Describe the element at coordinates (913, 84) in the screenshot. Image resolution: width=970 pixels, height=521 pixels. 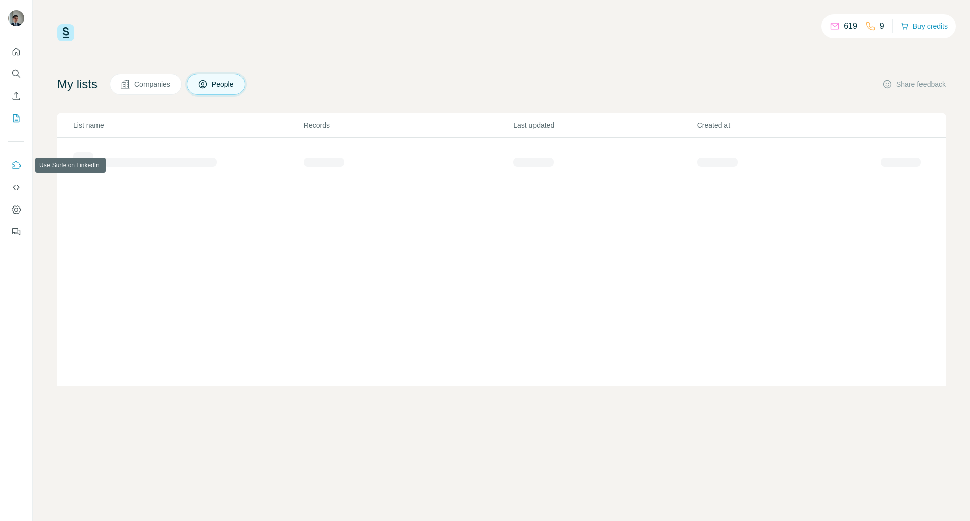
I see `button: Share feedback` at that location.